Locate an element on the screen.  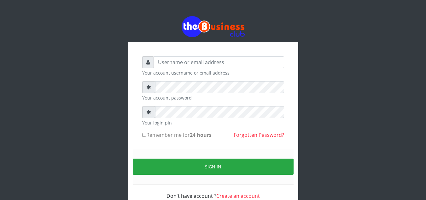
div: Don't have account ? is located at coordinates (213, 192).